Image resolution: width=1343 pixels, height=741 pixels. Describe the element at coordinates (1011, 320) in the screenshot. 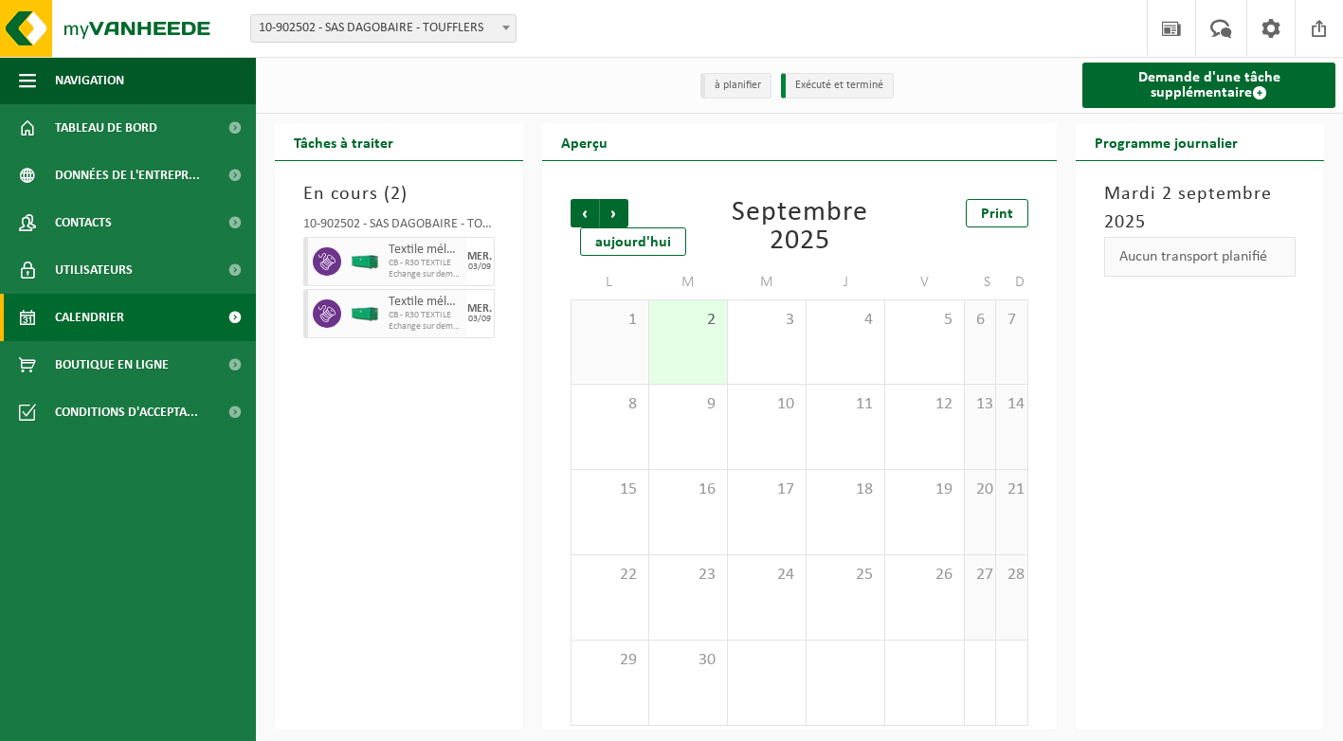

I see `span: 7` at that location.